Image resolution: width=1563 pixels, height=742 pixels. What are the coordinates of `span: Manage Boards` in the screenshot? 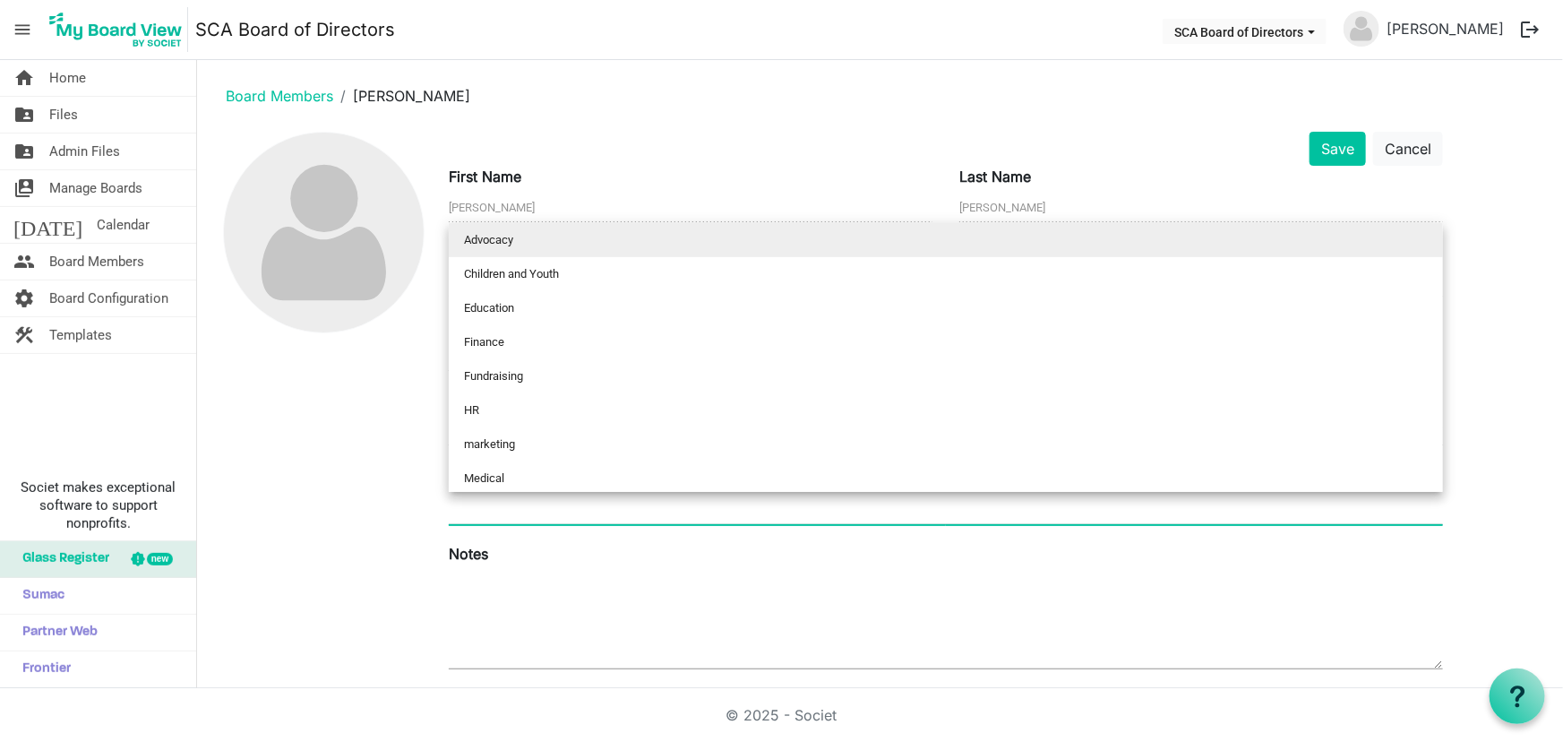 It's located at (96, 188).